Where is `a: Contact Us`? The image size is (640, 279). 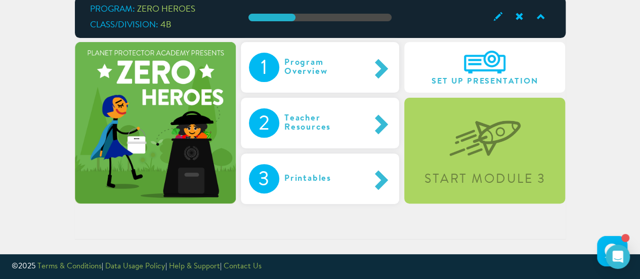 a: Contact Us is located at coordinates (242, 266).